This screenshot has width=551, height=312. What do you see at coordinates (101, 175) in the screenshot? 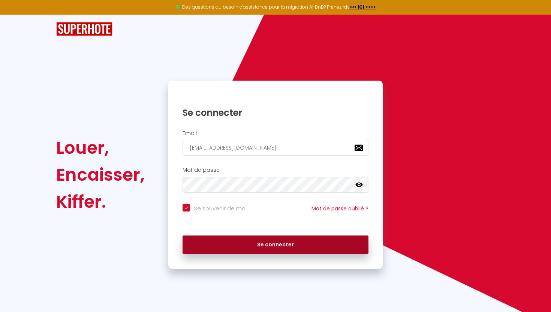
I see `div: Encaisser,` at bounding box center [101, 175].